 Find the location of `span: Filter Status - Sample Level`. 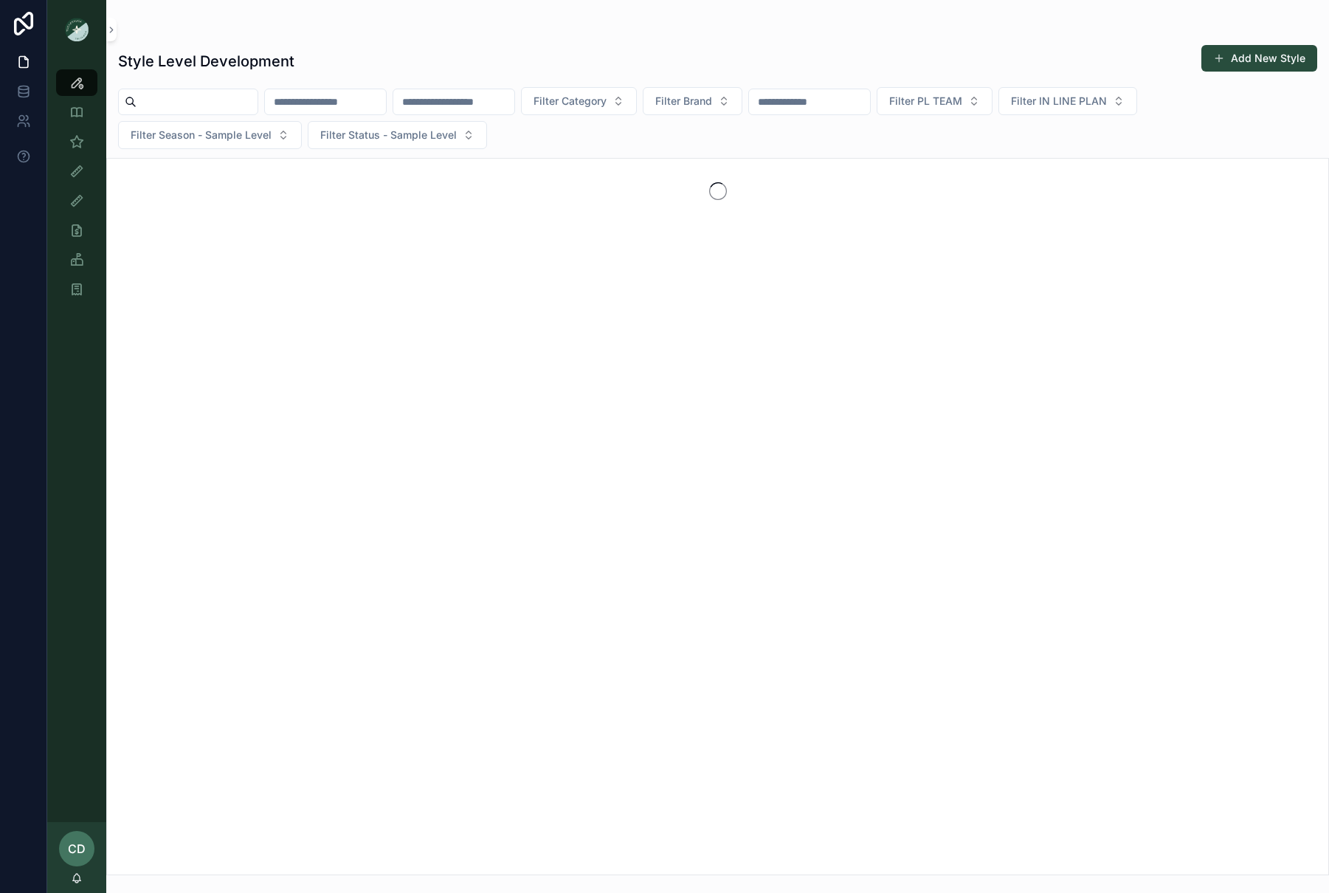

span: Filter Status - Sample Level is located at coordinates (388, 135).